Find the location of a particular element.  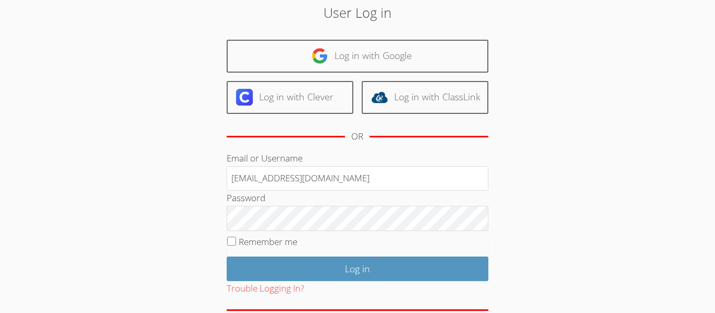

img: clever-logo-6eab21bc6e7a338710f1a6ff85c0baf02591cd810cc4098c63d3a4b26e2feb20.svg is located at coordinates (244, 97).